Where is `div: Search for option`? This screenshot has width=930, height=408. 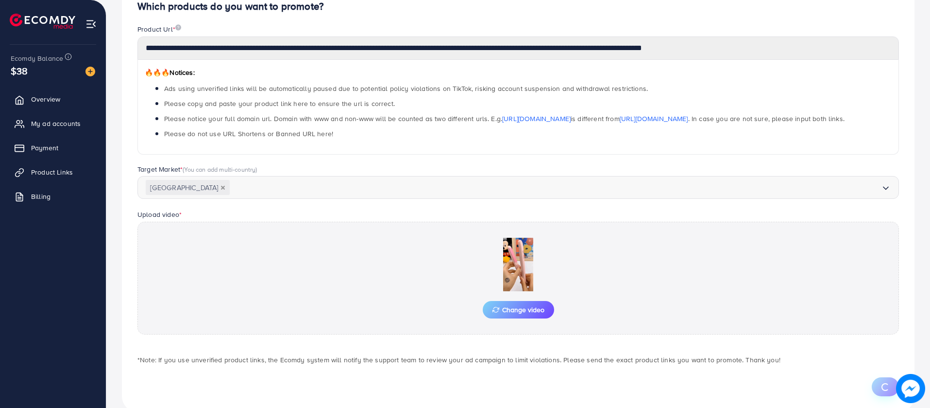 div: Search for option is located at coordinates (518, 187).